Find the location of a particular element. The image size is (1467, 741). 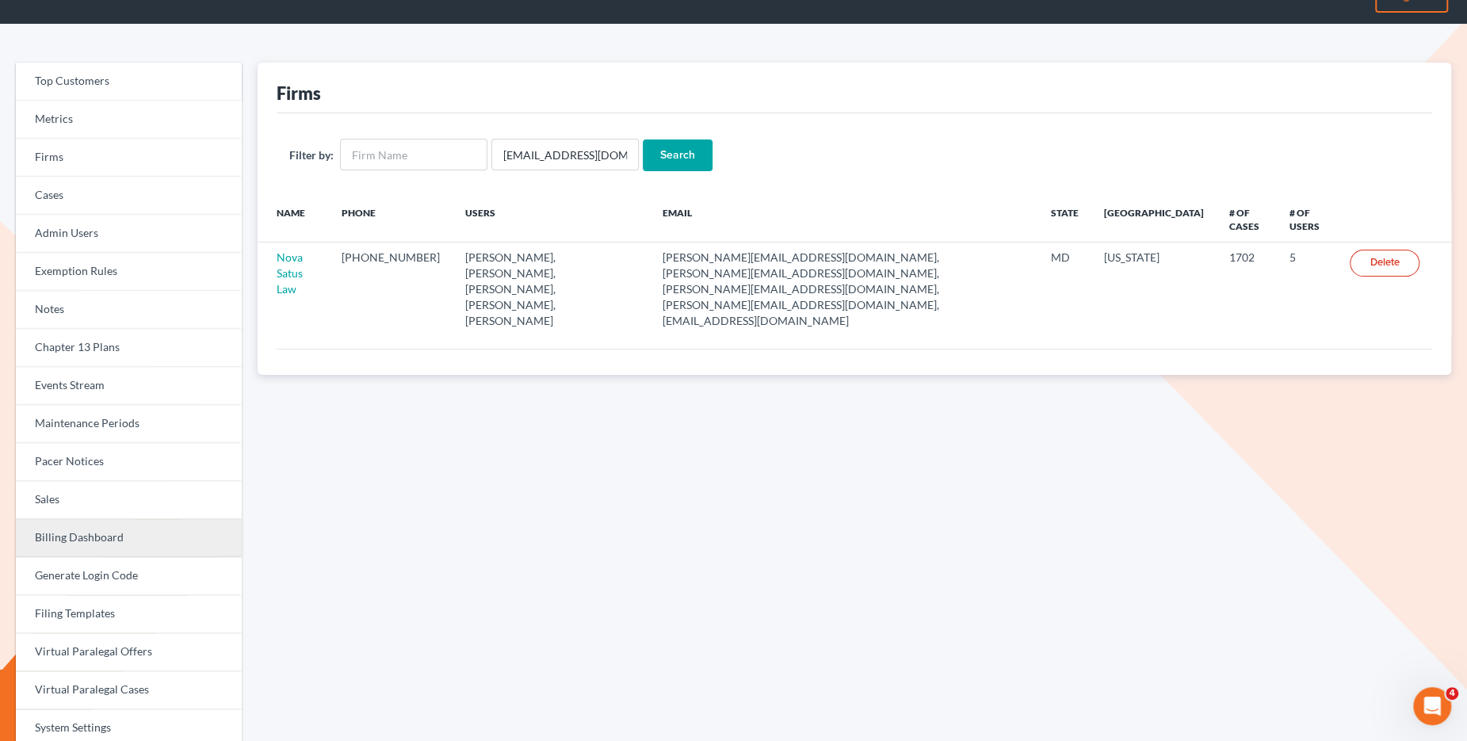

td: 5 is located at coordinates (1307, 289).